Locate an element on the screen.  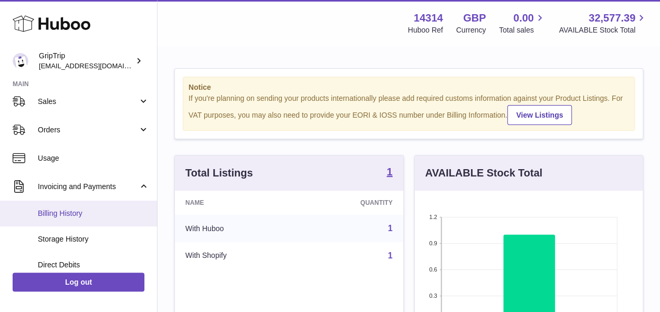
h3: Total Listings is located at coordinates (219, 173).